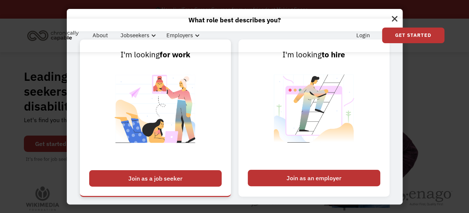 Image resolution: width=469 pixels, height=213 pixels. I want to click on strong: What role best describes you?, so click(235, 20).